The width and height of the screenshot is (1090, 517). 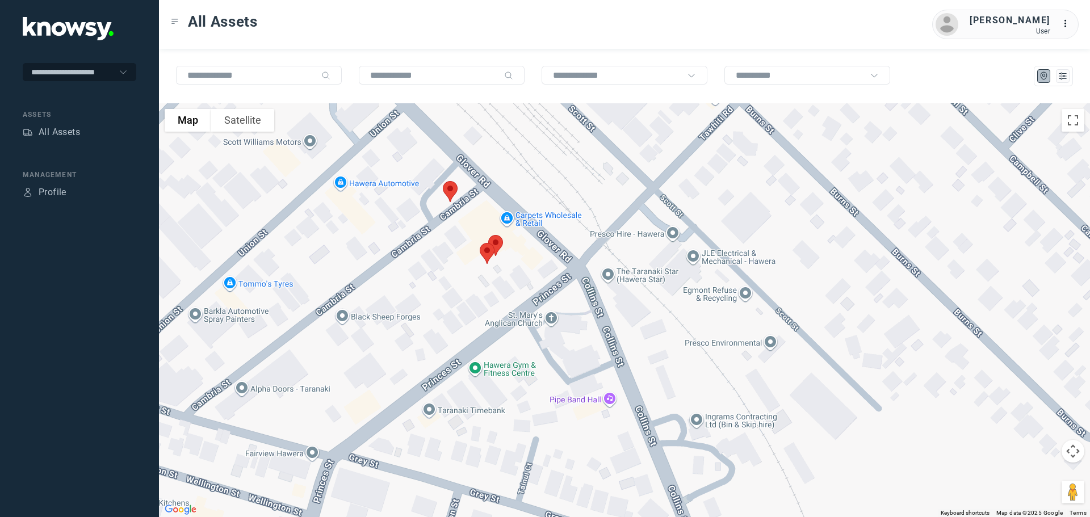 I want to click on button: Toggle fullscreen view, so click(x=1073, y=120).